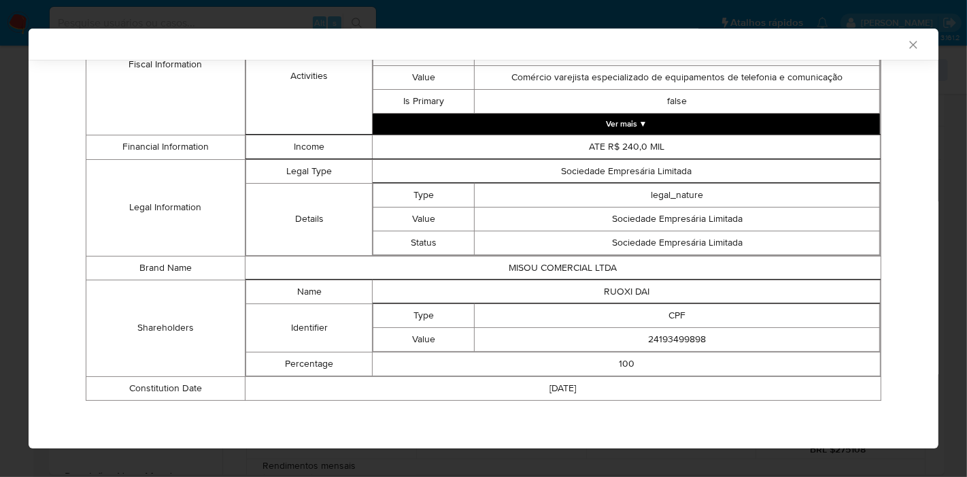 This screenshot has height=477, width=967. What do you see at coordinates (484, 238) in the screenshot?
I see `div: closure-recommendation-modal` at bounding box center [484, 238].